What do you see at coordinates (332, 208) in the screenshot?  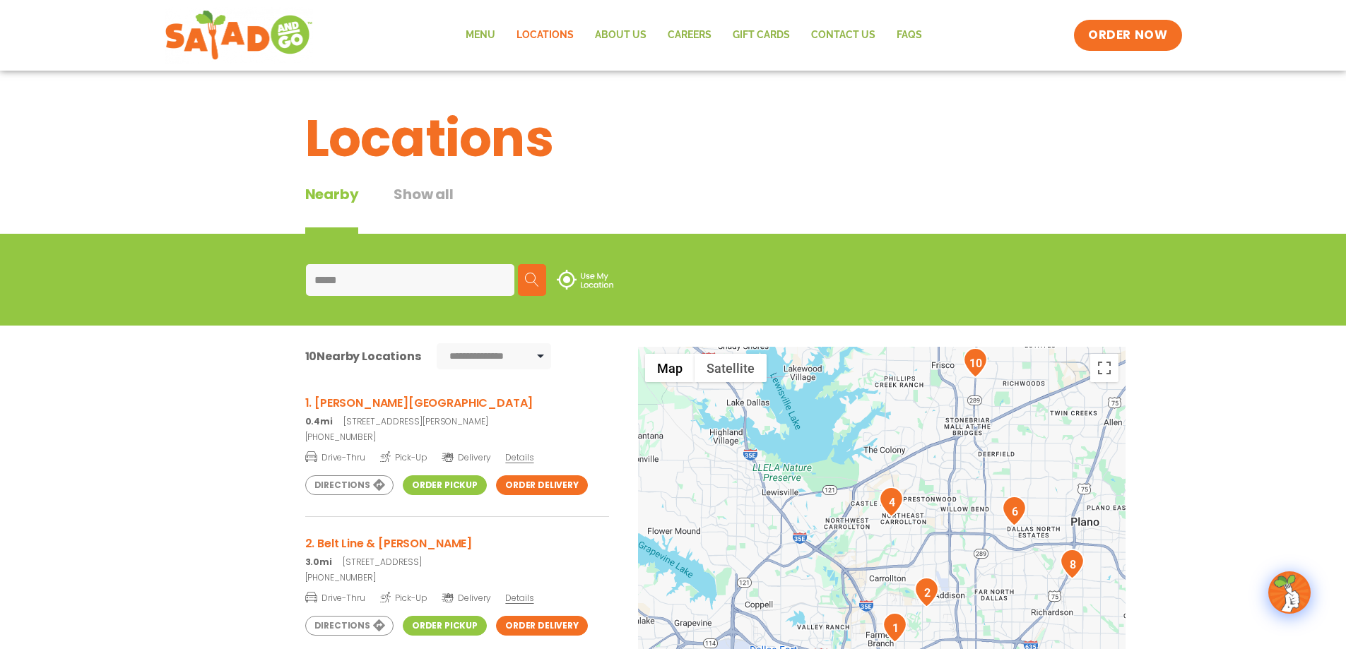 I see `div: Nearby` at bounding box center [332, 208].